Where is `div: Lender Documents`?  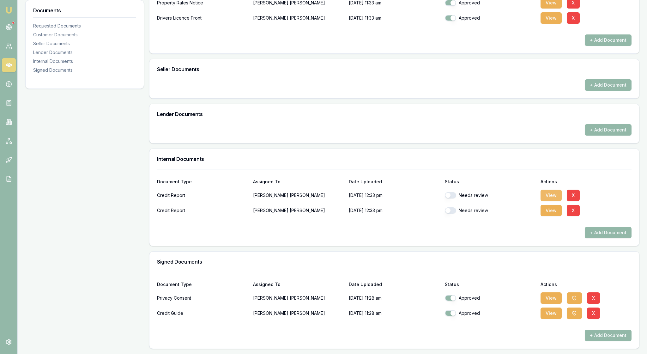
div: Lender Documents is located at coordinates (85, 52).